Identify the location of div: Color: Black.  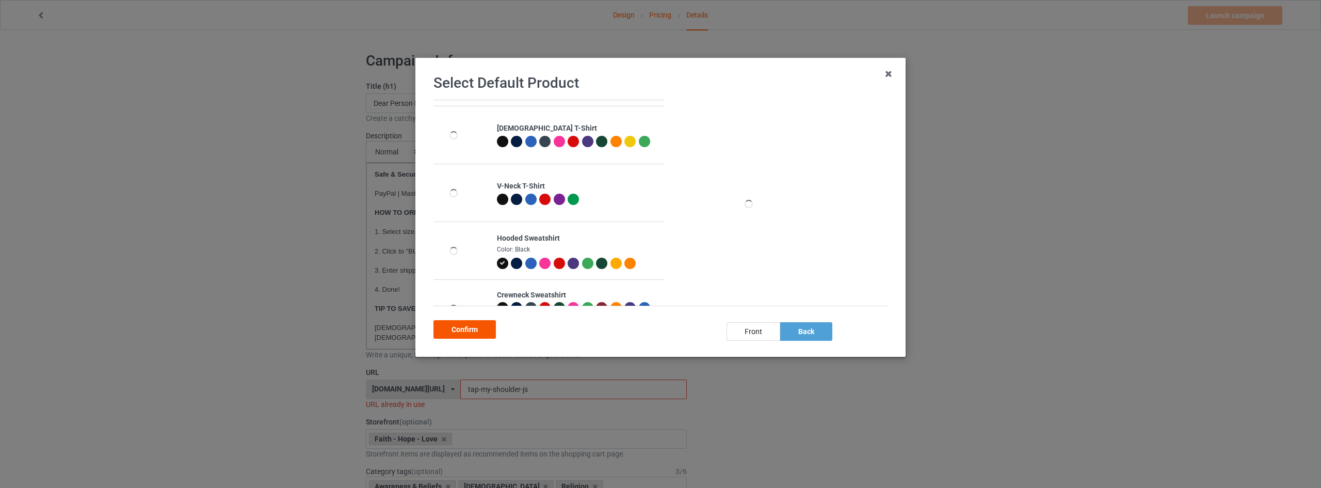
(578, 249).